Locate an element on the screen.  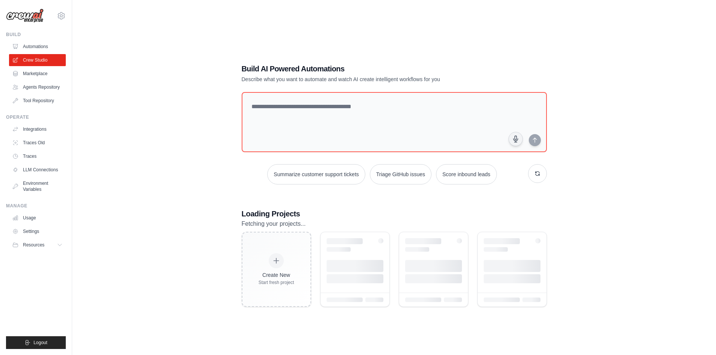
p: Describe what you want to automate and watch AI create intelligent workflows for you is located at coordinates (368, 79).